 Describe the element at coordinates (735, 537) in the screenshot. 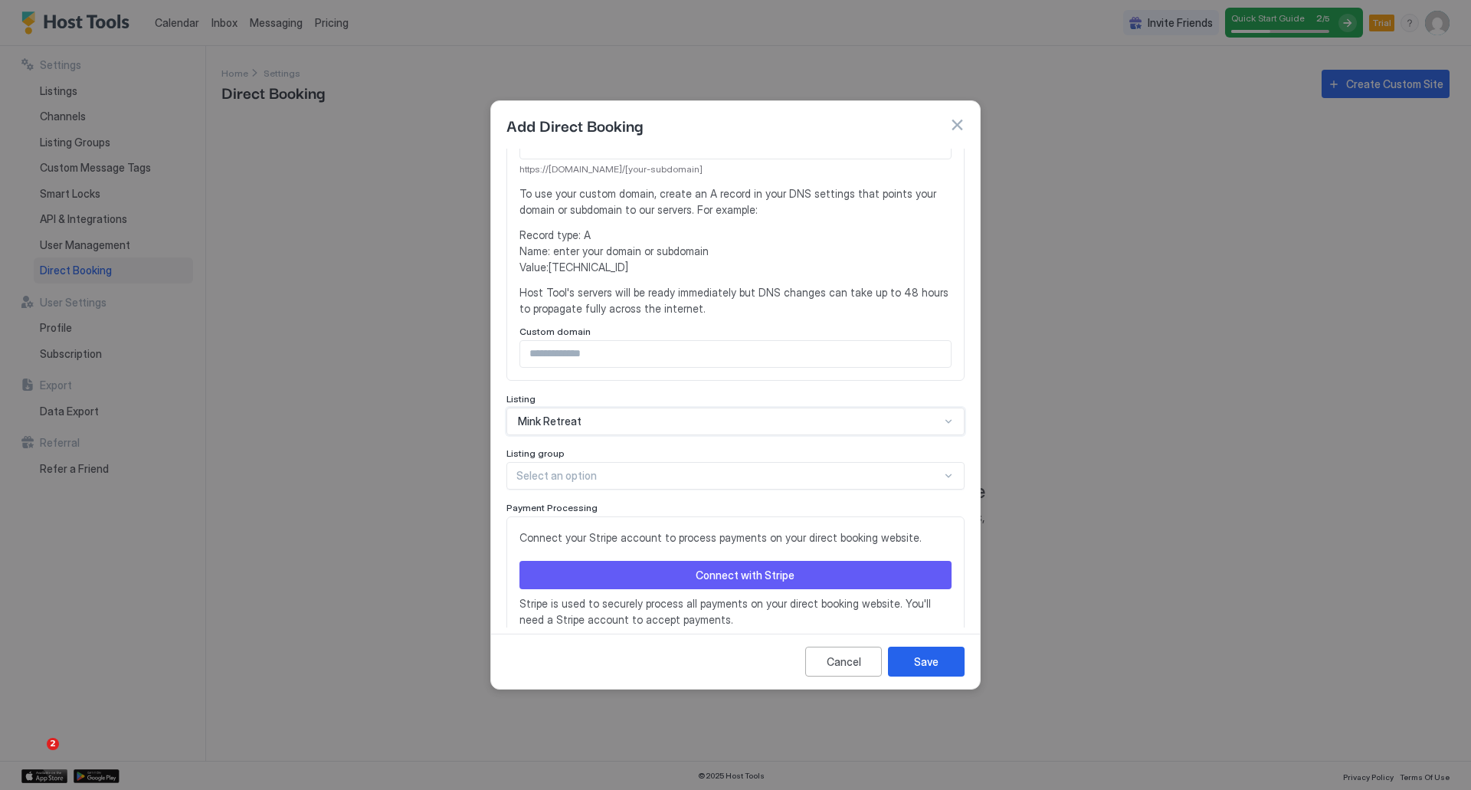

I see `span: Connect your Stripe account to process payments on your direct booking website.` at that location.